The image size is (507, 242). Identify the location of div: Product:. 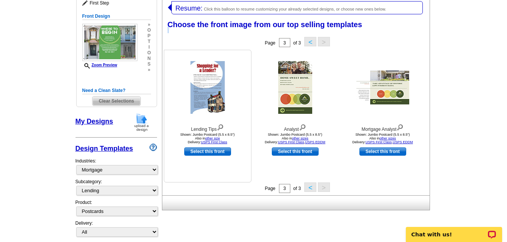
(116, 209).